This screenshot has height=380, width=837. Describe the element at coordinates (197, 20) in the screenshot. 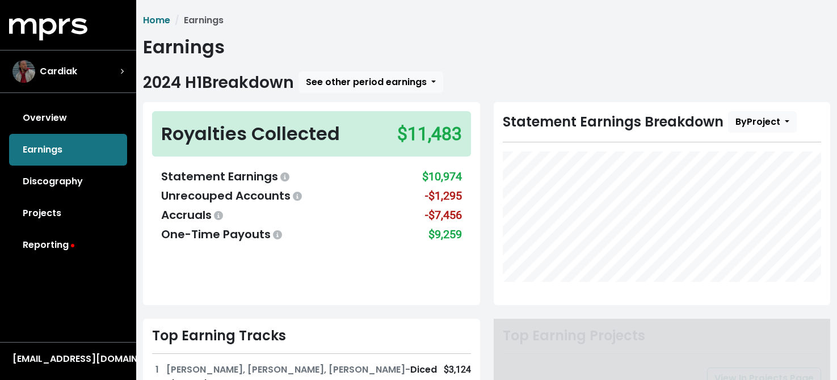

I see `li: Earnings` at that location.